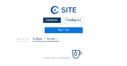 This screenshot has height=66, width=127. I want to click on div: Camera's, so click(52, 20).